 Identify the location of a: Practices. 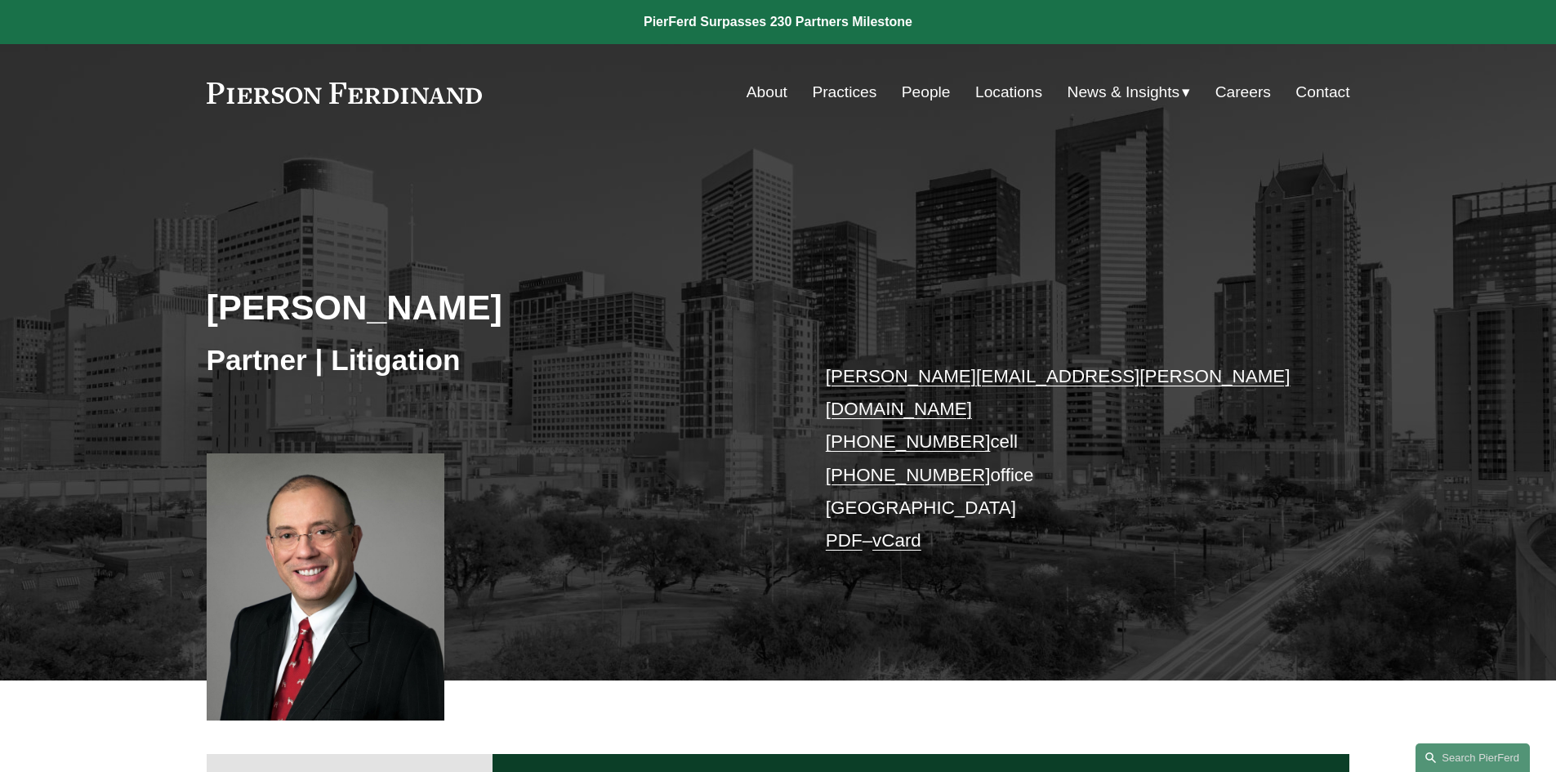
(844, 92).